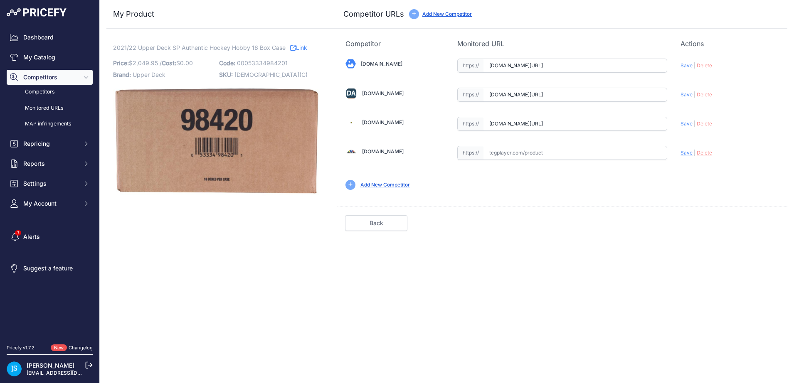 The height and width of the screenshot is (383, 794). I want to click on img: Pricefy Logo, so click(37, 12).